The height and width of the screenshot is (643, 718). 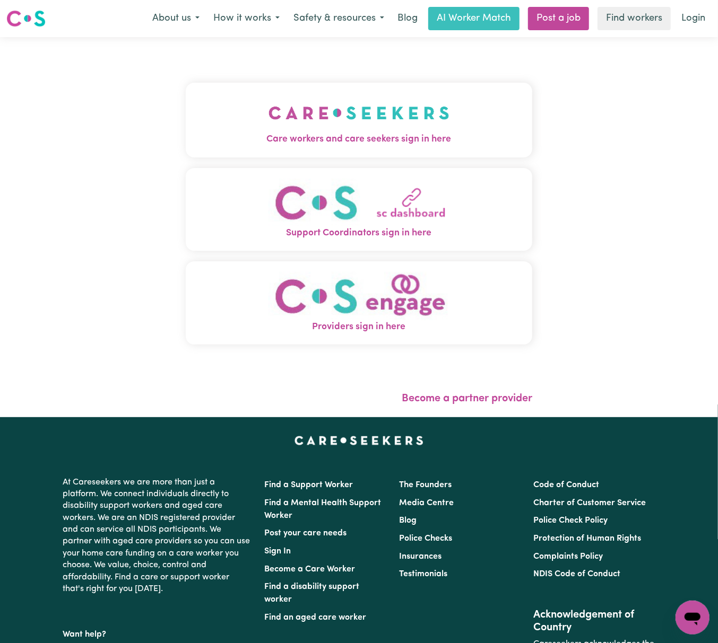 I want to click on img: Careseekers logo, so click(x=26, y=19).